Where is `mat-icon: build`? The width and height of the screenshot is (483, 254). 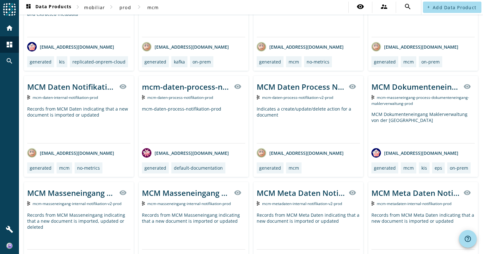 mat-icon: build is located at coordinates (9, 229).